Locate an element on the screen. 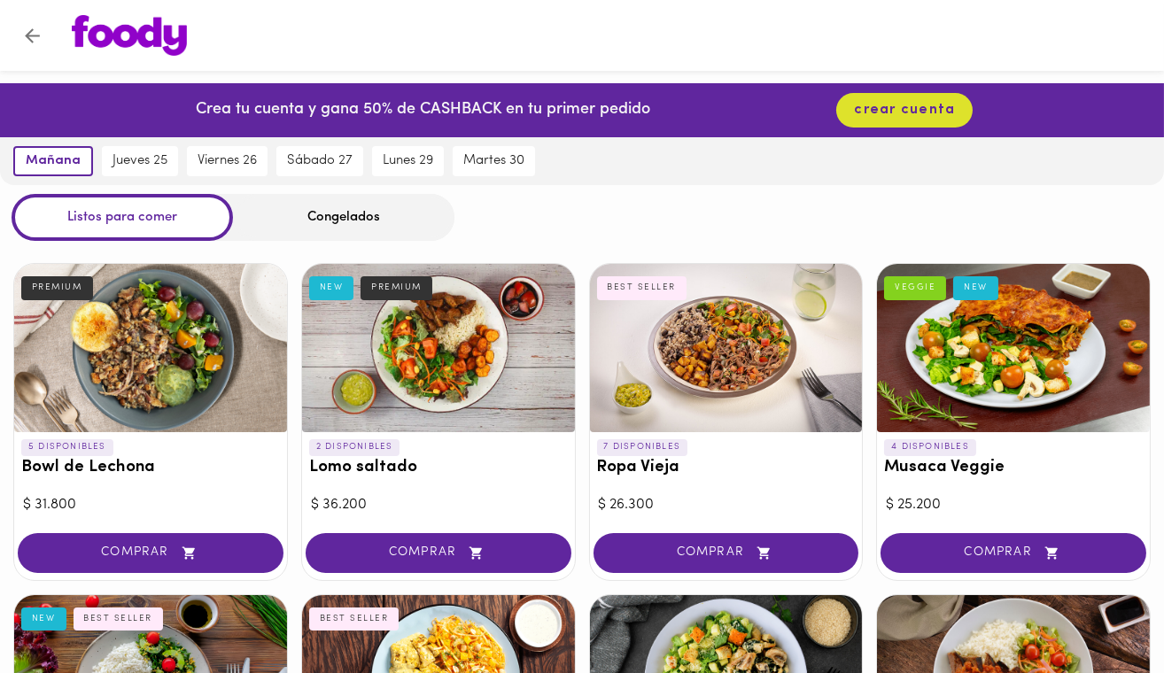  h3: Lomo saltado is located at coordinates (439, 468).